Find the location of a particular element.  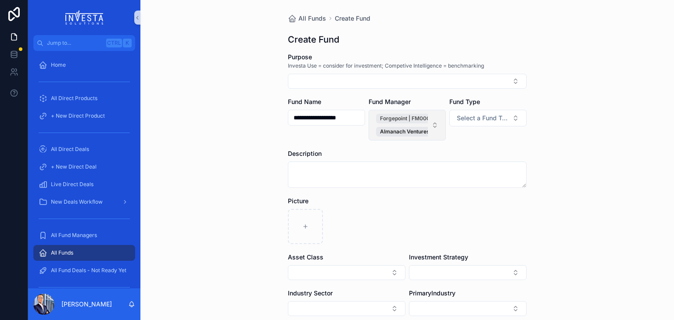

a: All Direct Deals is located at coordinates (84, 149).